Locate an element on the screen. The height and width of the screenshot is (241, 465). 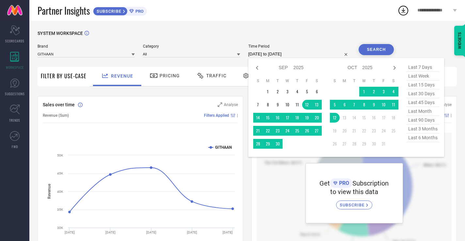
span: Revenue is located at coordinates (122, 76).